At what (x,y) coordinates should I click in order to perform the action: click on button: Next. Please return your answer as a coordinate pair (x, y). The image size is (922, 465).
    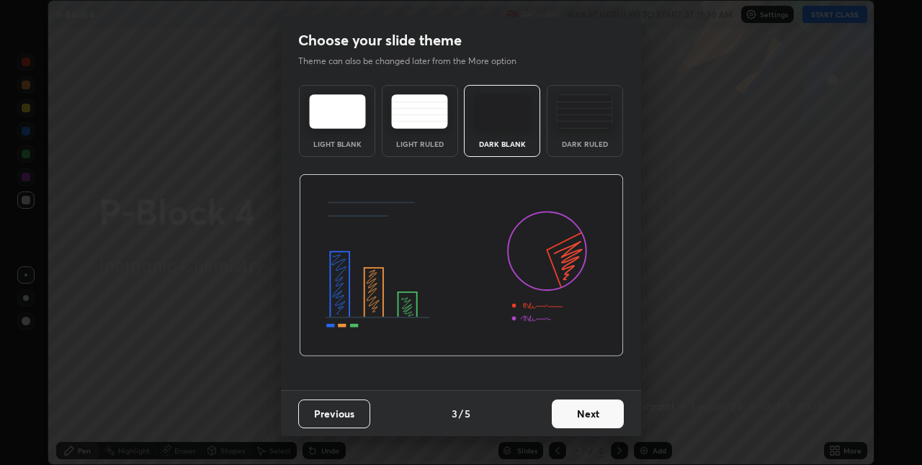
    Looking at the image, I should click on (588, 414).